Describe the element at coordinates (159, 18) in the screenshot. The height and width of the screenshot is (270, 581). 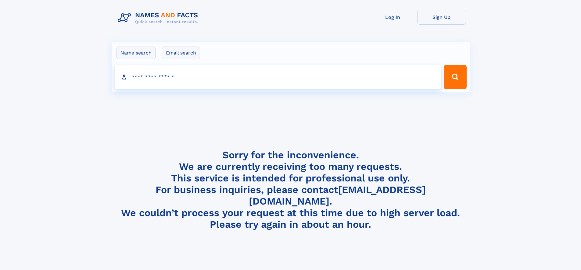
I see `img: Logo Names and Facts` at that location.